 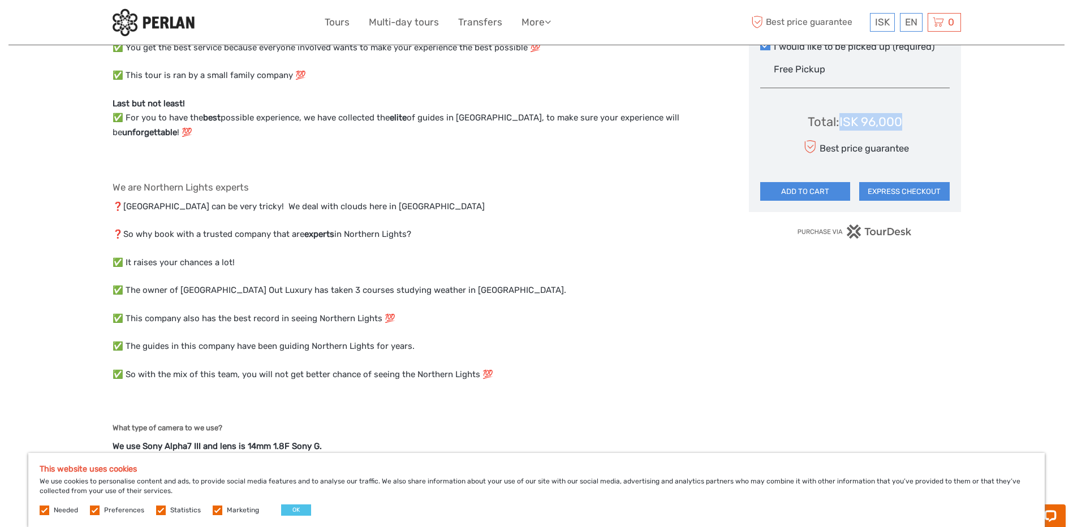 What do you see at coordinates (137, 24) in the screenshot?
I see `button: Open LiveChat chat widget` at bounding box center [137, 24].